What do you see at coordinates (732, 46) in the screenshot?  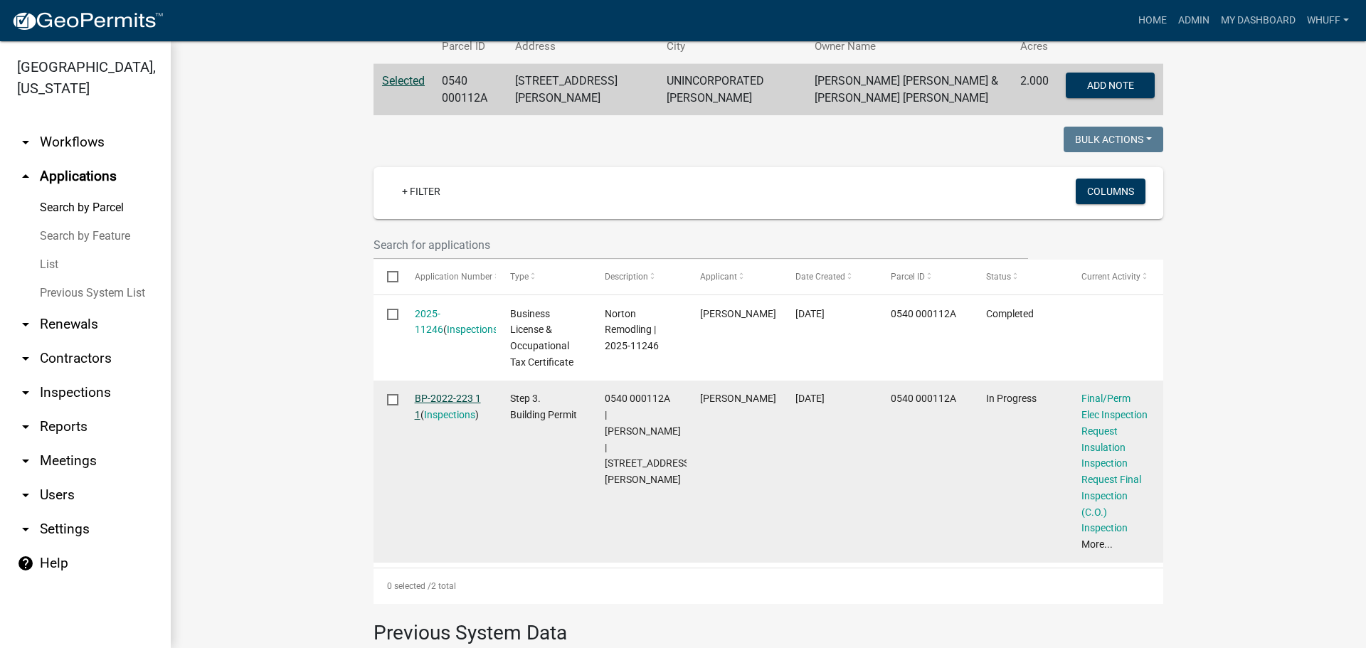 I see `th: City` at bounding box center [732, 46].